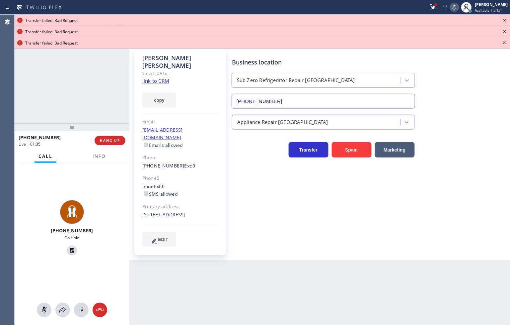 The height and width of the screenshot is (325, 510). What do you see at coordinates (99, 156) in the screenshot?
I see `button: Info` at bounding box center [99, 156].